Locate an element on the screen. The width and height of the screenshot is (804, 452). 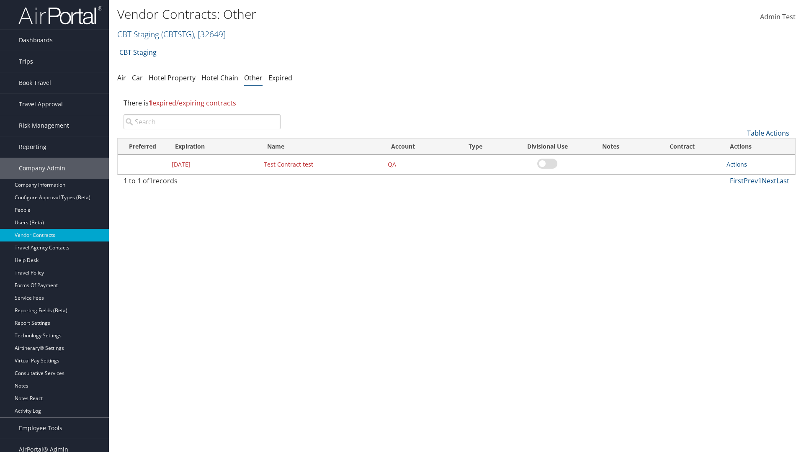
a: Expired is located at coordinates (280, 78).